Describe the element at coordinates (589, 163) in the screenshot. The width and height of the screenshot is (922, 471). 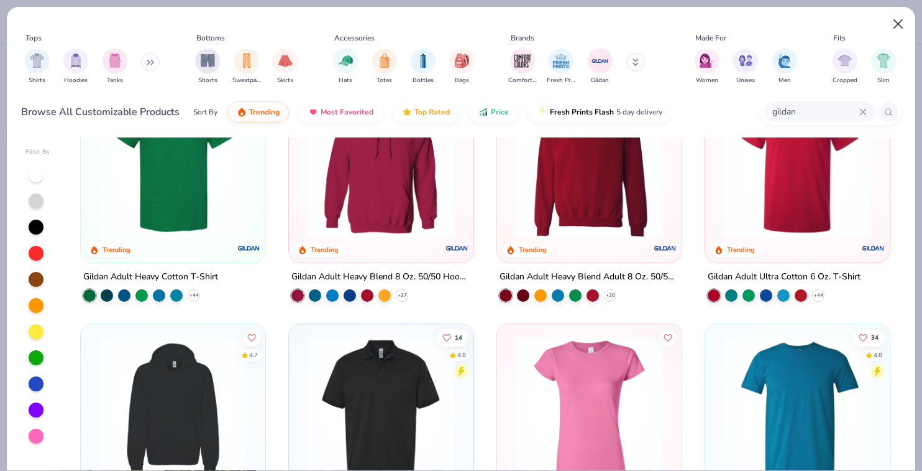
I see `img: c7b025ed-4e20-46ac-9c52-55bc1f9f47df` at that location.